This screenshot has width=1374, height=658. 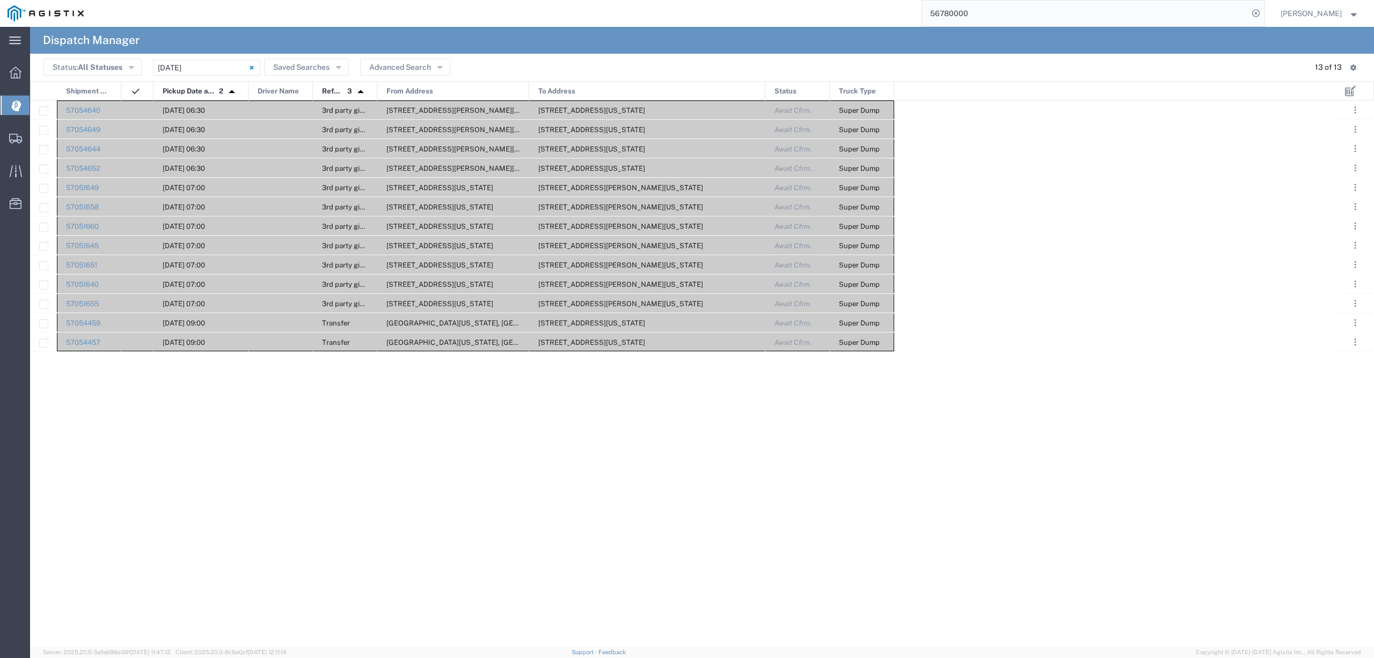 I want to click on span: From Address, so click(x=410, y=91).